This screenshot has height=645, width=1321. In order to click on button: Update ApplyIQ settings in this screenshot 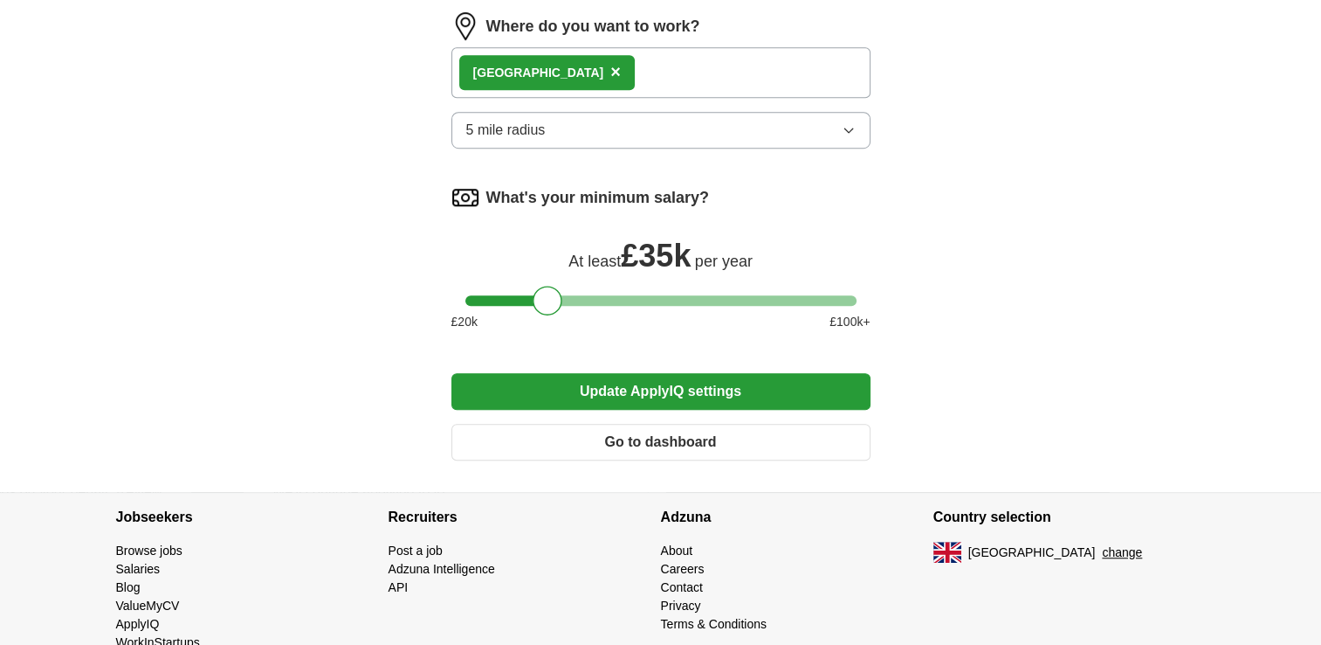, I will do `click(661, 391)`.